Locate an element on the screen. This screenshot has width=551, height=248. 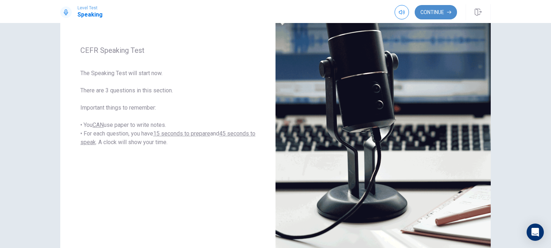
u: CAN is located at coordinates (98, 124).